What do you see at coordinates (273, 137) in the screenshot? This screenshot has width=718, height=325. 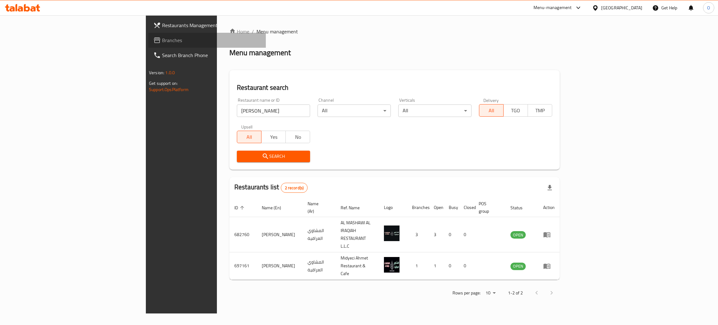 I see `button: Yes` at bounding box center [273, 137].